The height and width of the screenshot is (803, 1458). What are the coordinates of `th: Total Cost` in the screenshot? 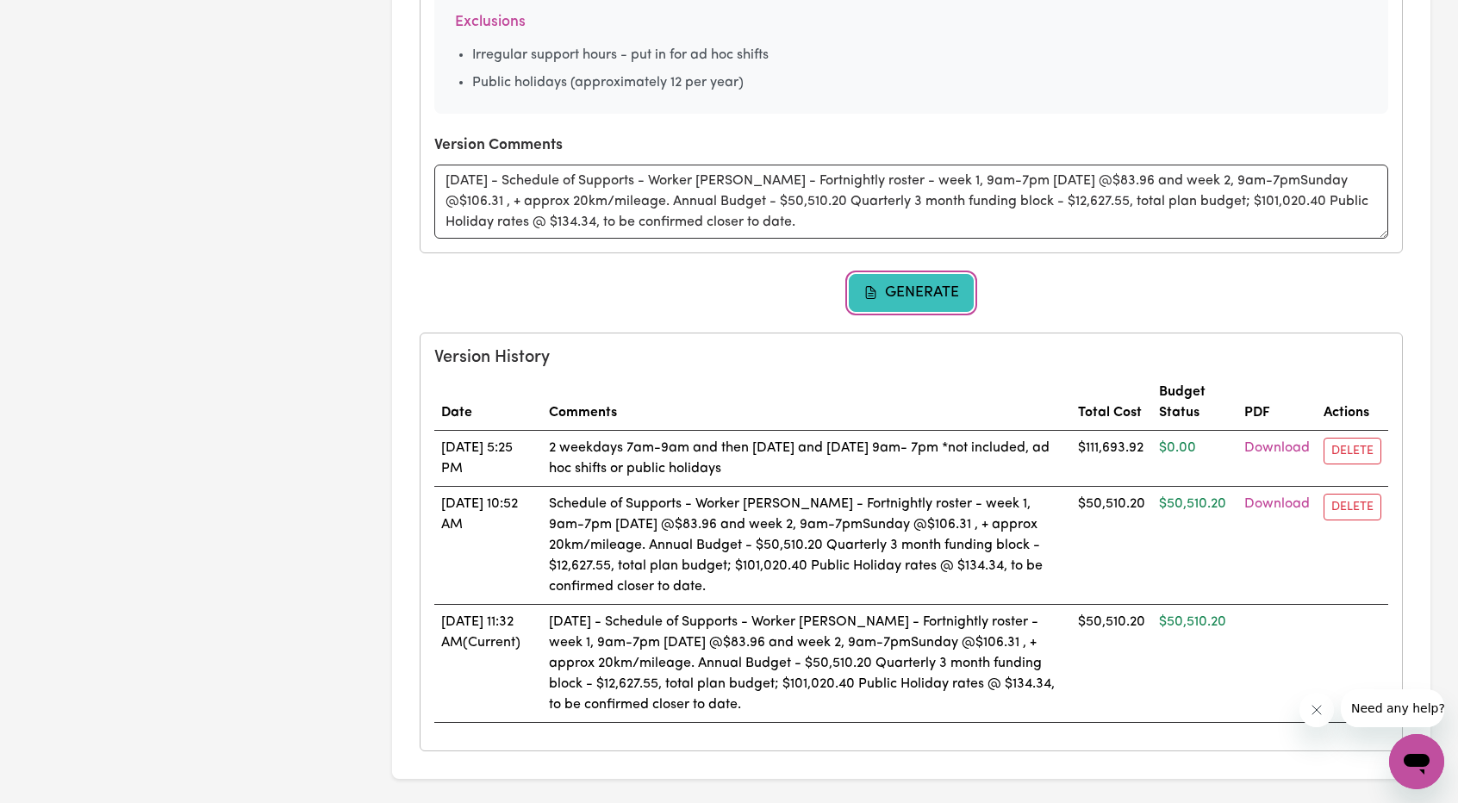 It's located at (1111, 402).